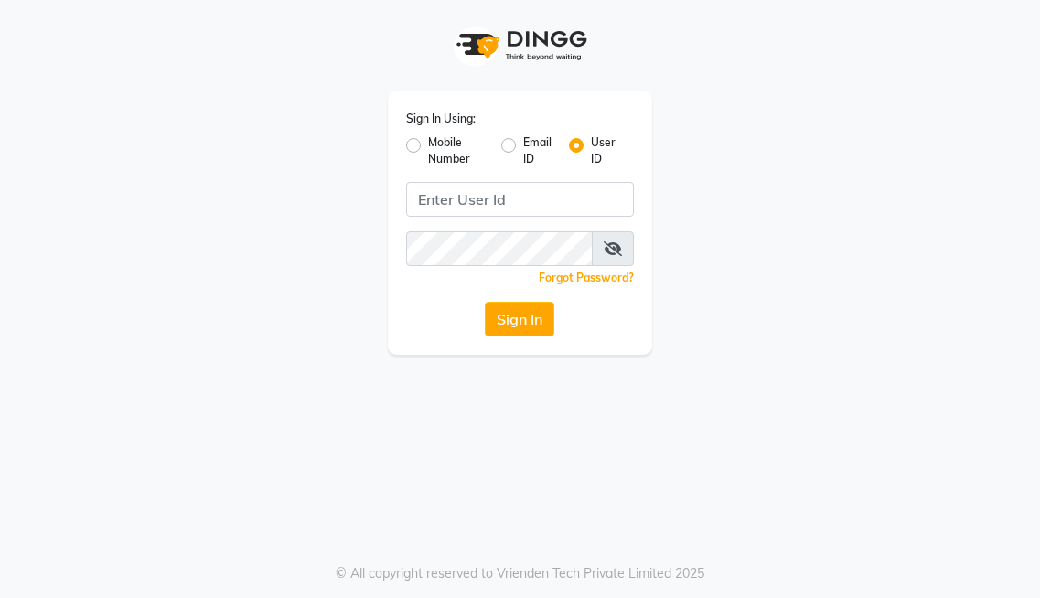  What do you see at coordinates (519, 45) in the screenshot?
I see `img: logo1.svg` at bounding box center [519, 45].